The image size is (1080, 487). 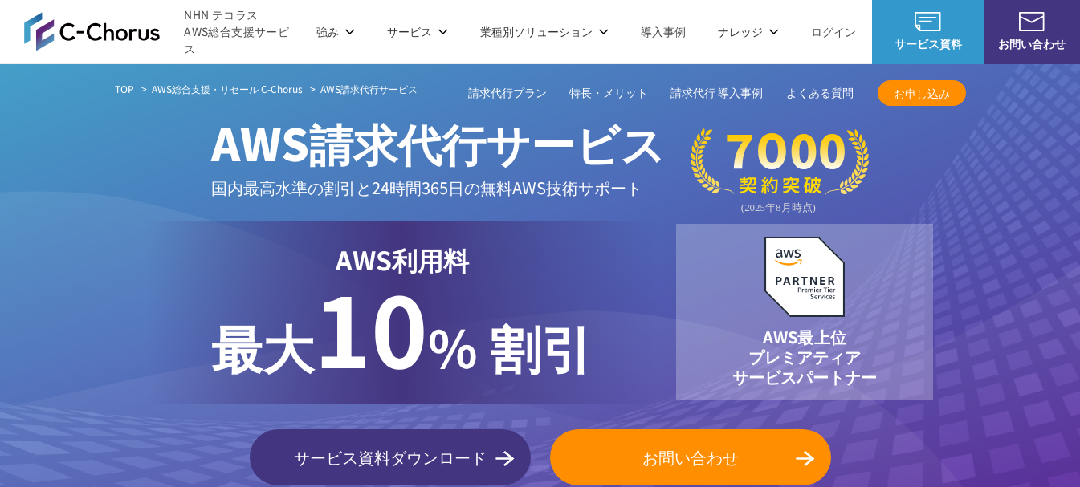 What do you see at coordinates (922, 93) in the screenshot?
I see `span: お申し込み` at bounding box center [922, 93].